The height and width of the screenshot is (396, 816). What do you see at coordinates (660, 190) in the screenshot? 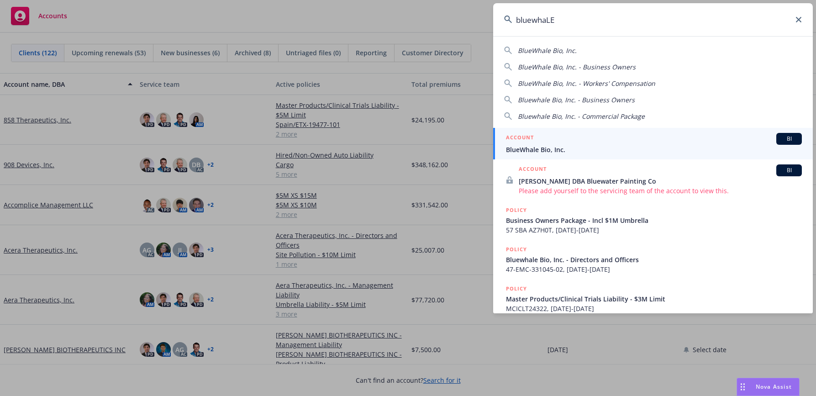
I see `span: Please add yourself to the servicing team of the account to view this.` at bounding box center [660, 190].